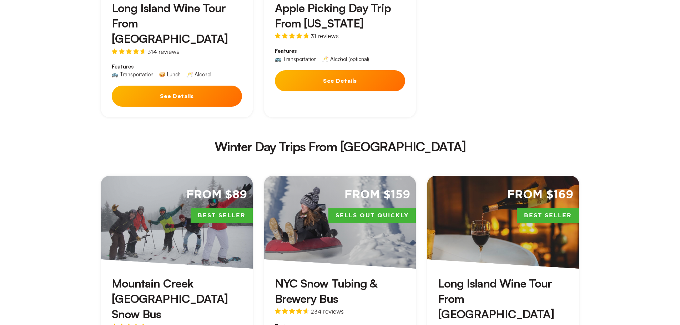  Describe the element at coordinates (217, 195) in the screenshot. I see `span: From $89` at that location.